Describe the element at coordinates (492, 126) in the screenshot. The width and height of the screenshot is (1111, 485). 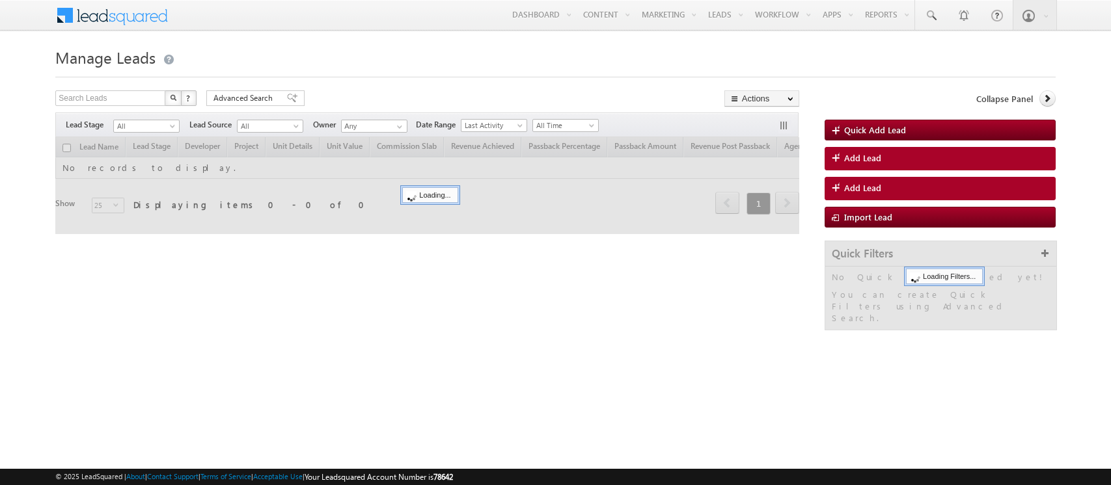
I see `span: Last Activity` at that location.